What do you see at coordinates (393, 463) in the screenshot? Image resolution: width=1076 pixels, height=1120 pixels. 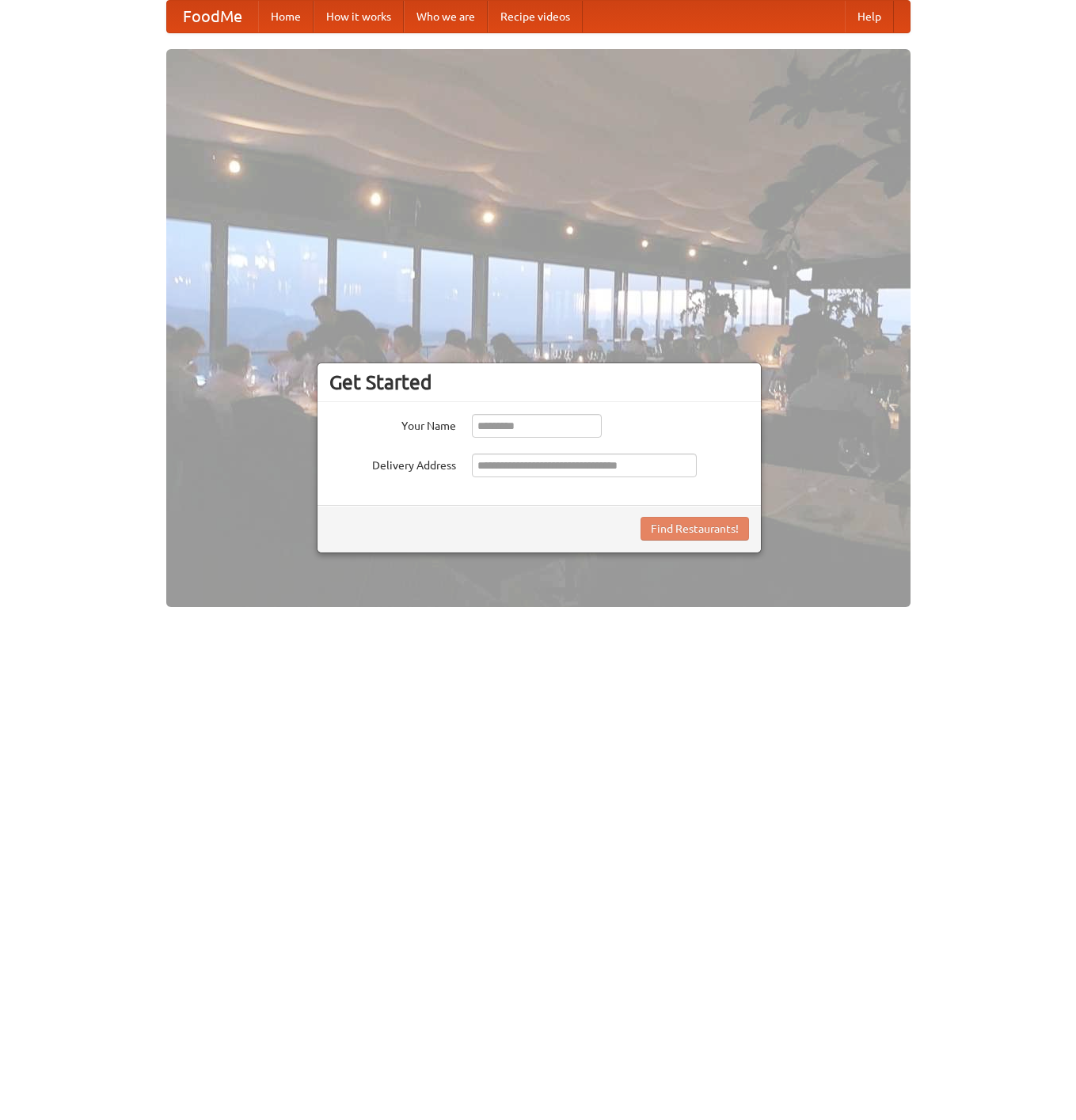 I see `label: Delivery Address` at bounding box center [393, 463].